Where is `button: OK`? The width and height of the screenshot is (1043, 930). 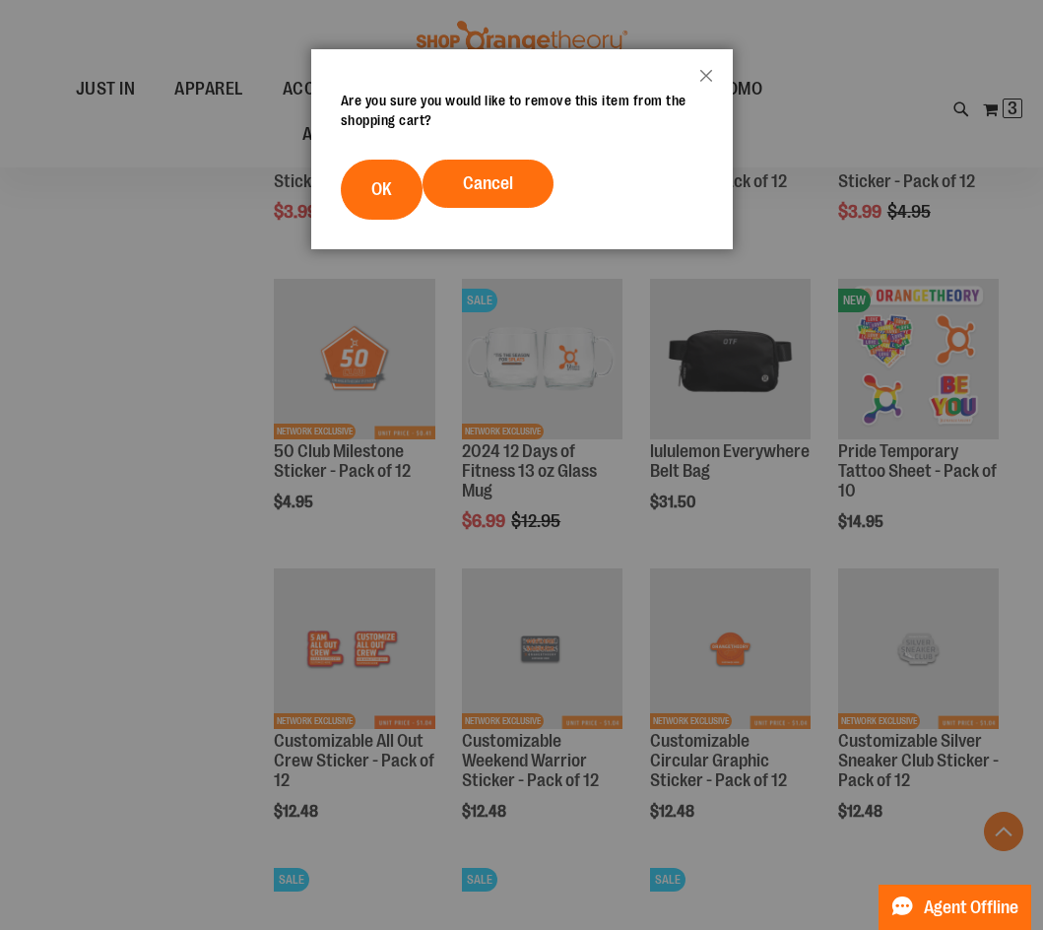 button: OK is located at coordinates (381, 189).